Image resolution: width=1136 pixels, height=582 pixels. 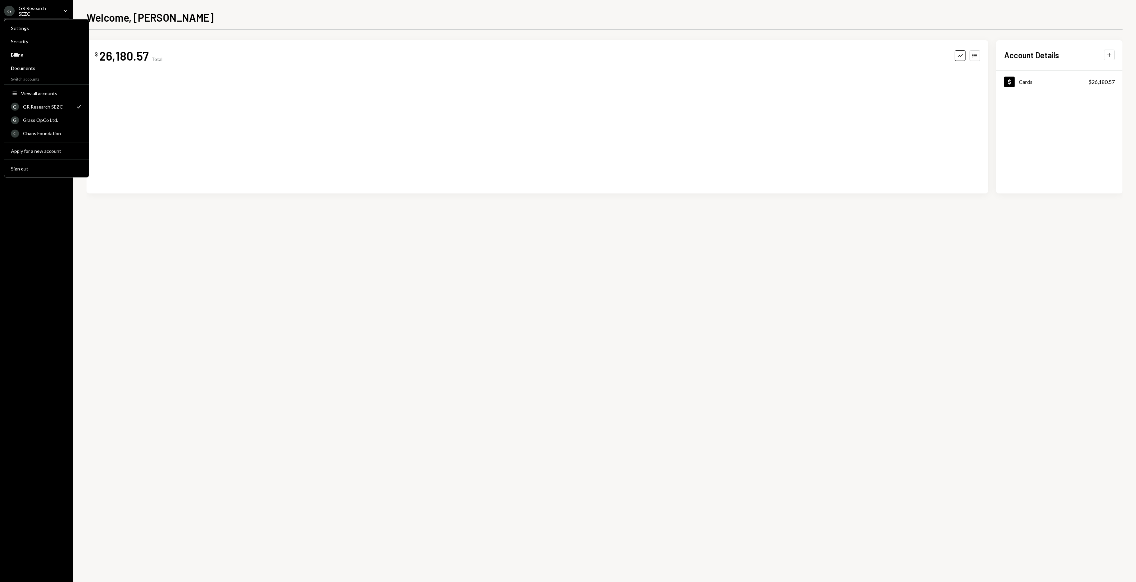 What do you see at coordinates (47, 41) in the screenshot?
I see `a: Security` at bounding box center [47, 41].